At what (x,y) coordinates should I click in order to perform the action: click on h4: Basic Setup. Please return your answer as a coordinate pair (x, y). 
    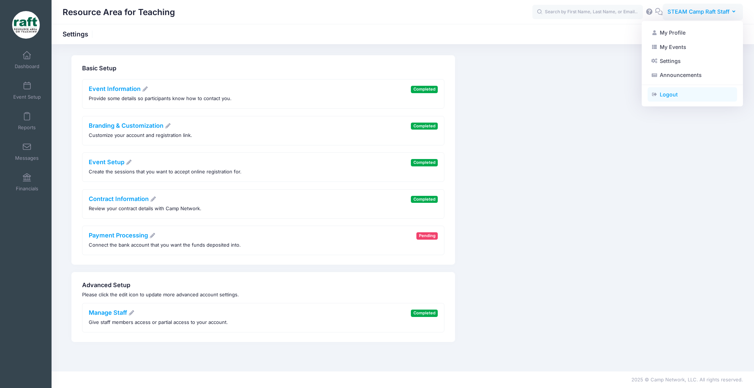
    Looking at the image, I should click on (263, 68).